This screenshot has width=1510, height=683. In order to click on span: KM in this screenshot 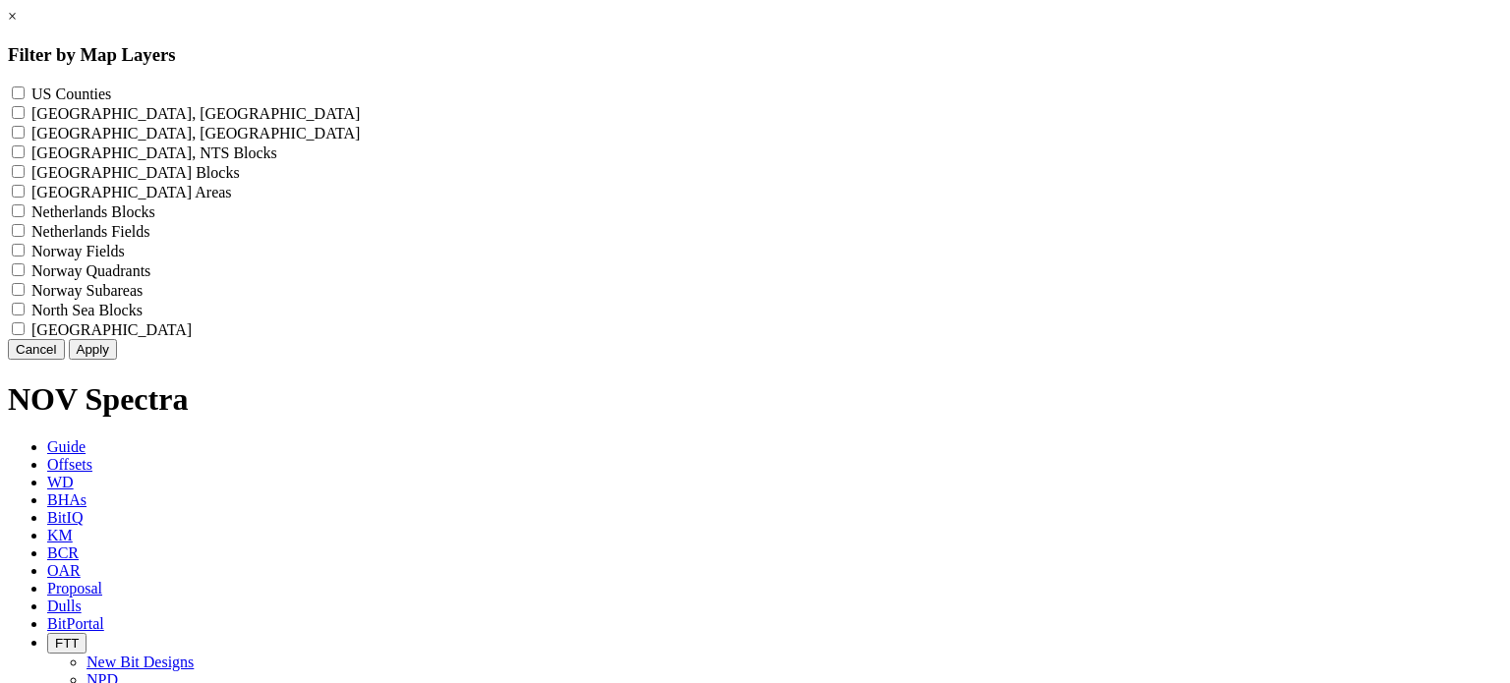, I will do `click(60, 535)`.